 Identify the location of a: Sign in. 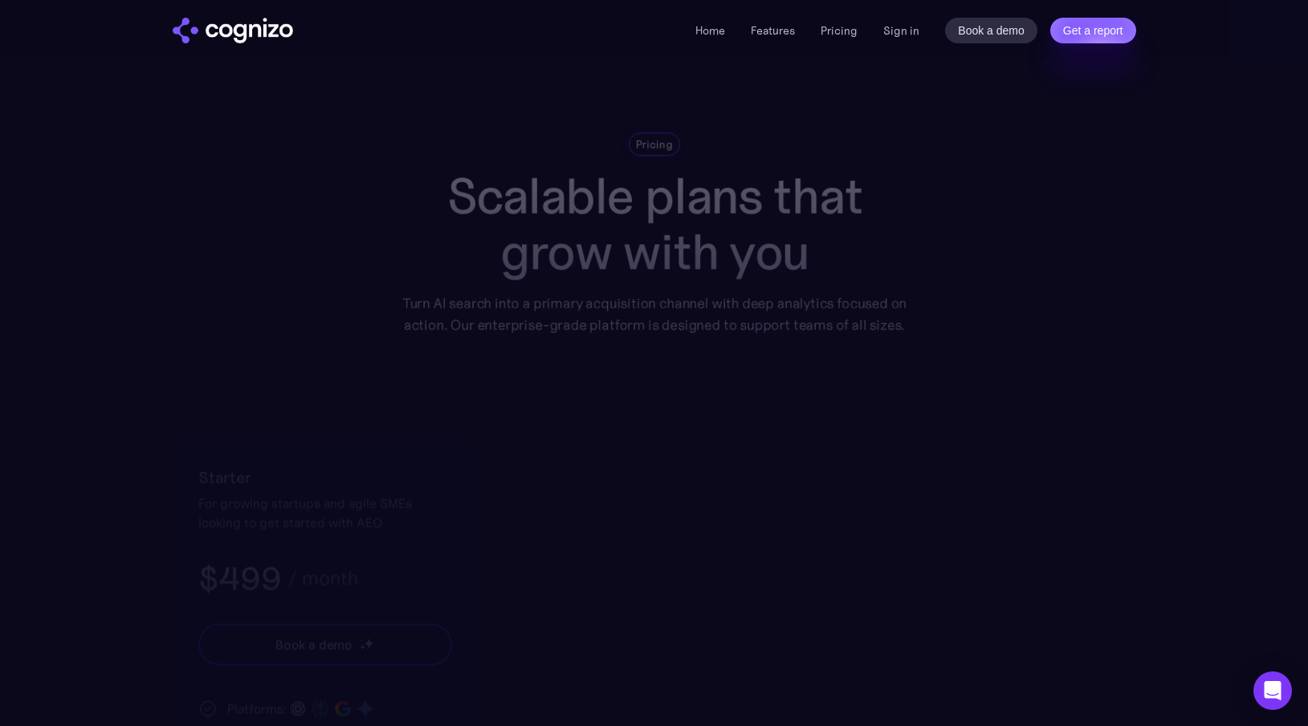
(901, 31).